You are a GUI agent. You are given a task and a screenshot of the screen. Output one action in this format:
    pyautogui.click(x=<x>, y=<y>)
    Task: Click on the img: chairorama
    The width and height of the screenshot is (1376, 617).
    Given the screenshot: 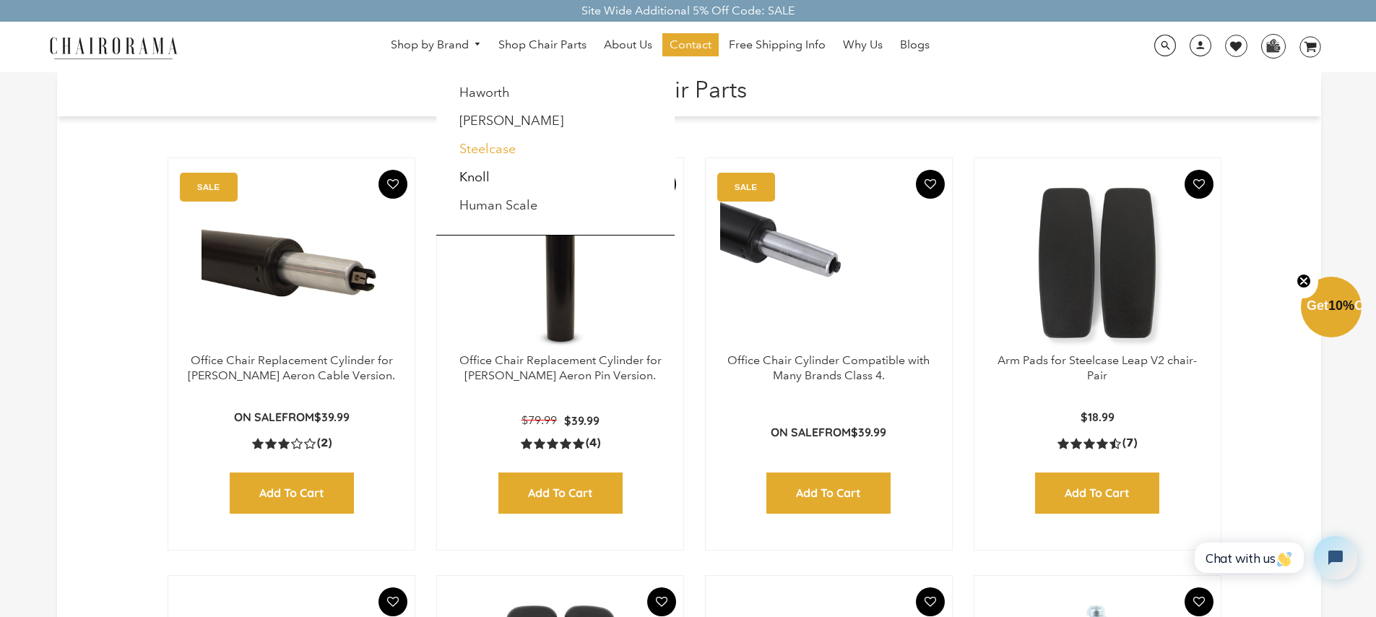 What is the action you would take?
    pyautogui.click(x=113, y=47)
    